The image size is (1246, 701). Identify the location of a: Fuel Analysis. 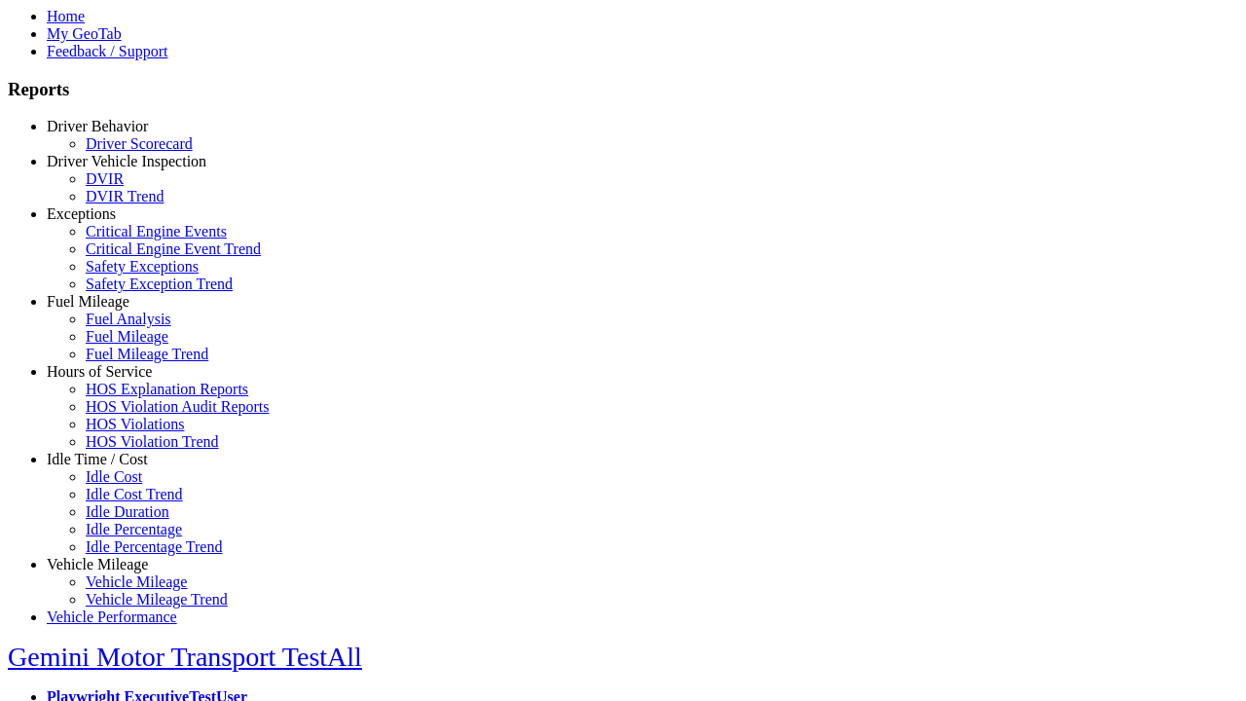
(128, 318).